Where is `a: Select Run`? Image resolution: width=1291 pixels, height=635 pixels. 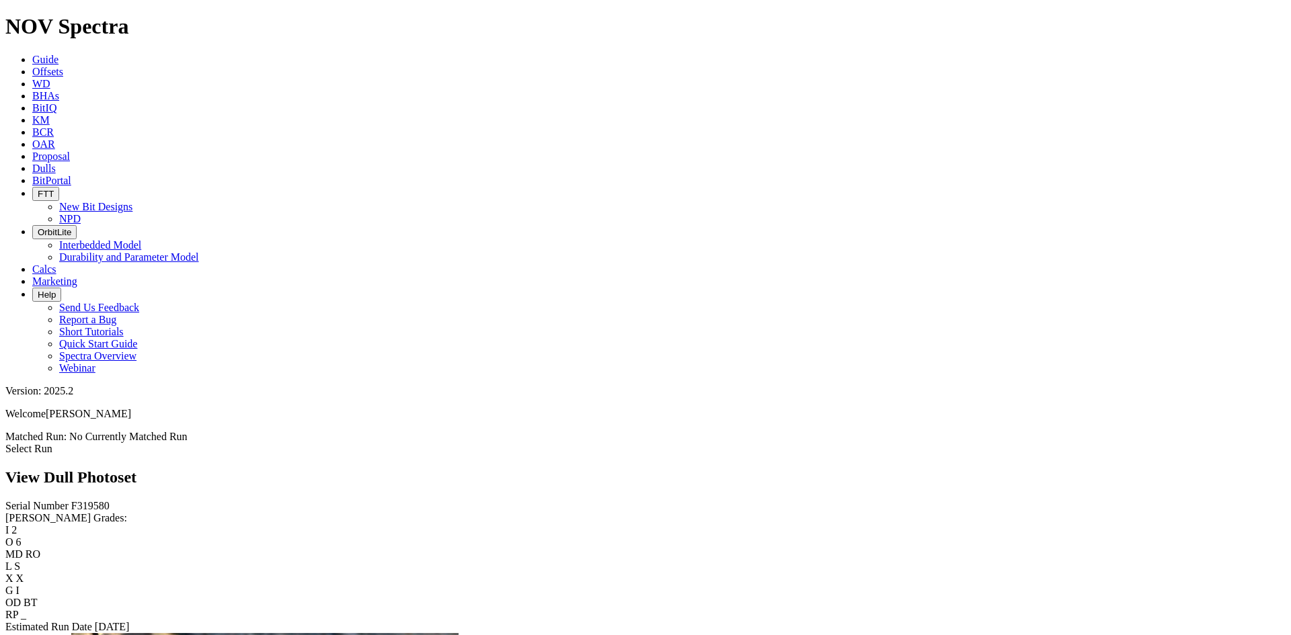
a: Select Run is located at coordinates (29, 448).